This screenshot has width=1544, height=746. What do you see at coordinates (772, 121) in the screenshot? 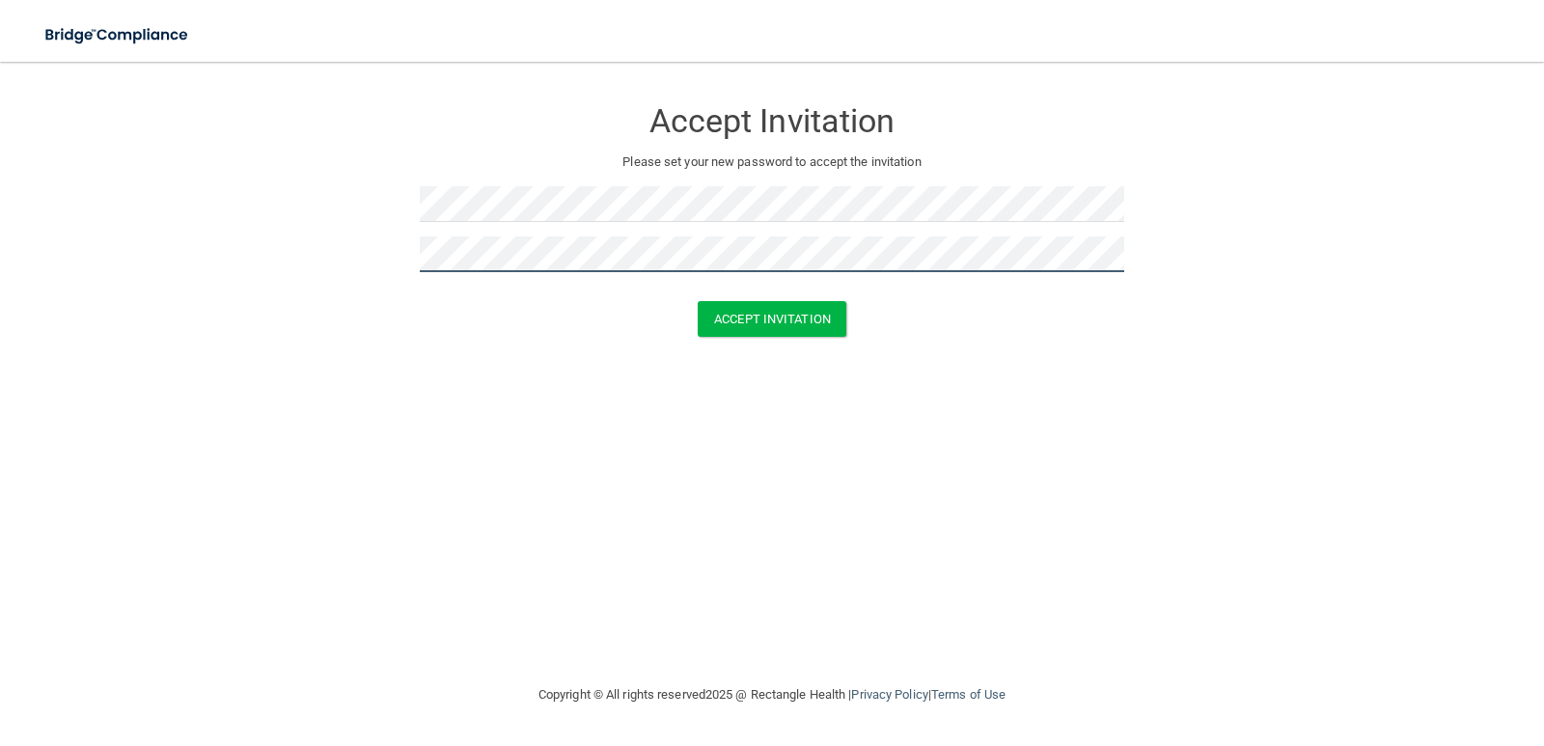
I see `h3: Accept Invitation` at bounding box center [772, 121].